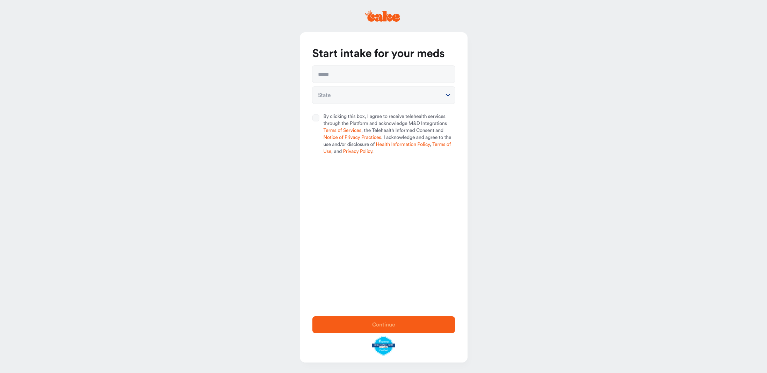  I want to click on span: By clicking this box, I agree to receive telehealth services through the Platform and acknowledge..., so click(389, 134).